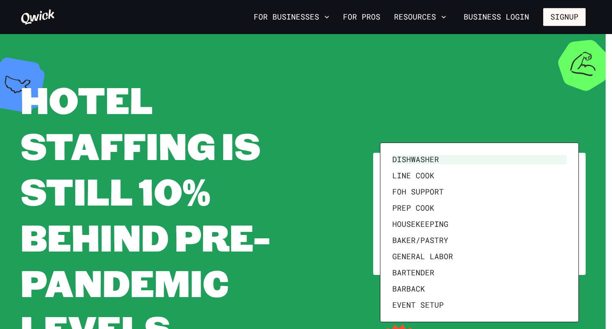  Describe the element at coordinates (480, 305) in the screenshot. I see `li: Event Setup` at that location.